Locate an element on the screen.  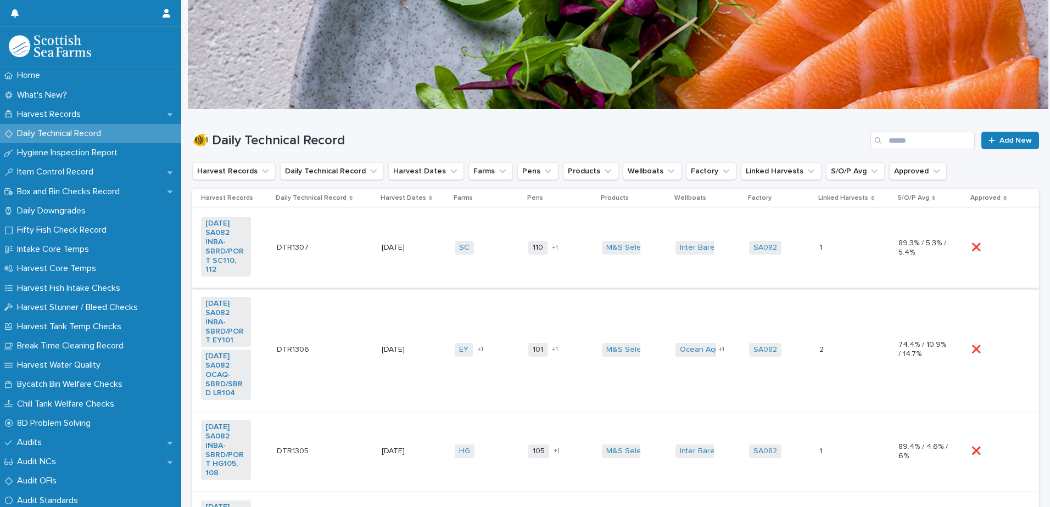
p: Item Control Record is located at coordinates (57, 172).